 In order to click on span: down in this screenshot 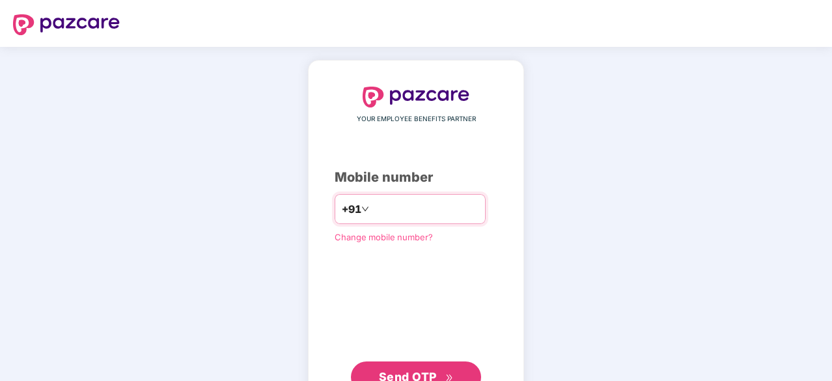, I will do `click(365, 209)`.